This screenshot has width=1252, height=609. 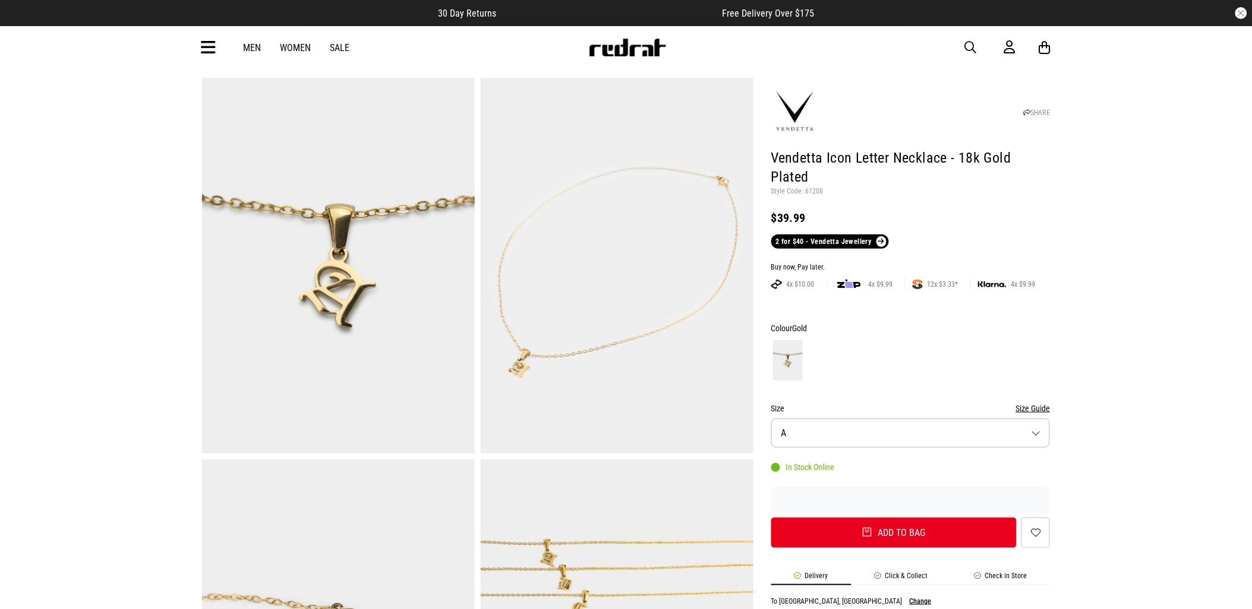 What do you see at coordinates (776, 285) in the screenshot?
I see `img: AFTERPAY` at bounding box center [776, 285].